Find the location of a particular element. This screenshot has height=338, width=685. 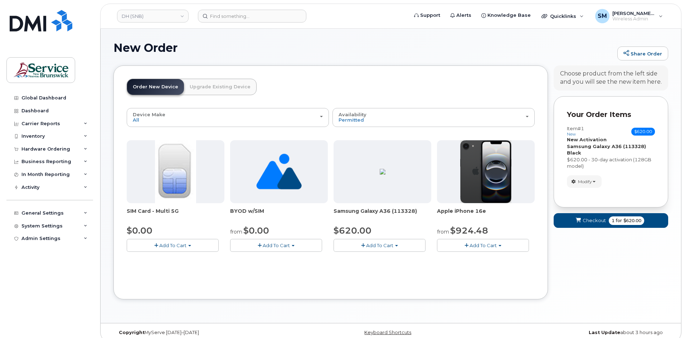

a: Share Order is located at coordinates (643, 54).